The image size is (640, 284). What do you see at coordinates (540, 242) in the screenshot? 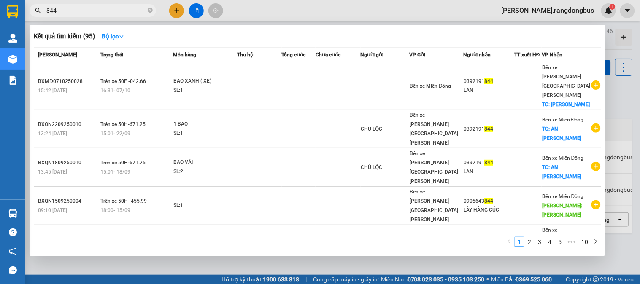
I see `a: 3` at bounding box center [540, 242].